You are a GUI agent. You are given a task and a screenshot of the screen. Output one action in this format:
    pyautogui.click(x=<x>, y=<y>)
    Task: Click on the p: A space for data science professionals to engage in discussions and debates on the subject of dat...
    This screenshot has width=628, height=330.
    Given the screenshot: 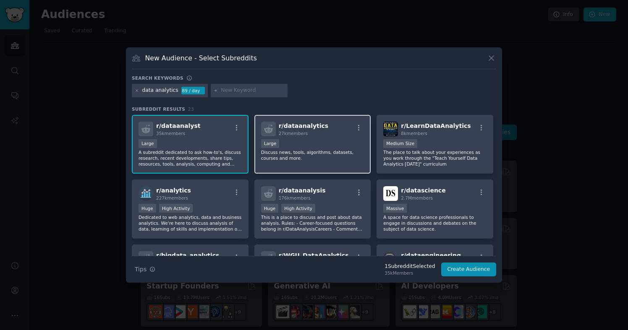 What is the action you would take?
    pyautogui.click(x=435, y=223)
    